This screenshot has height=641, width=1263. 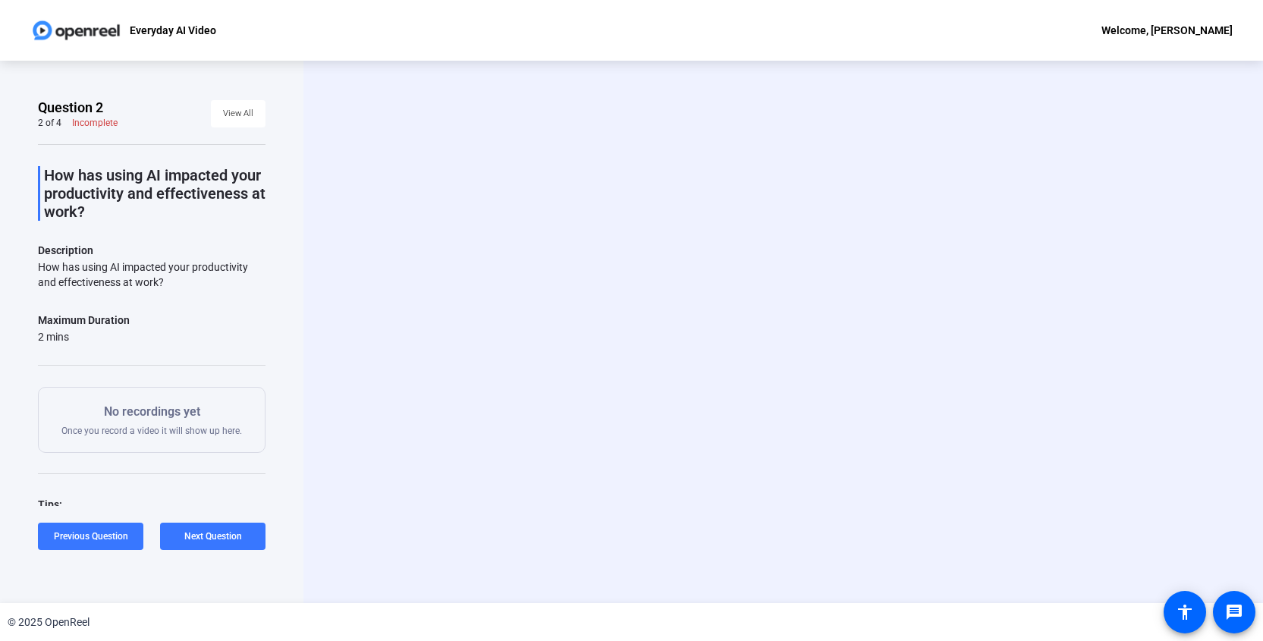 I want to click on button: Previous Question, so click(x=90, y=536).